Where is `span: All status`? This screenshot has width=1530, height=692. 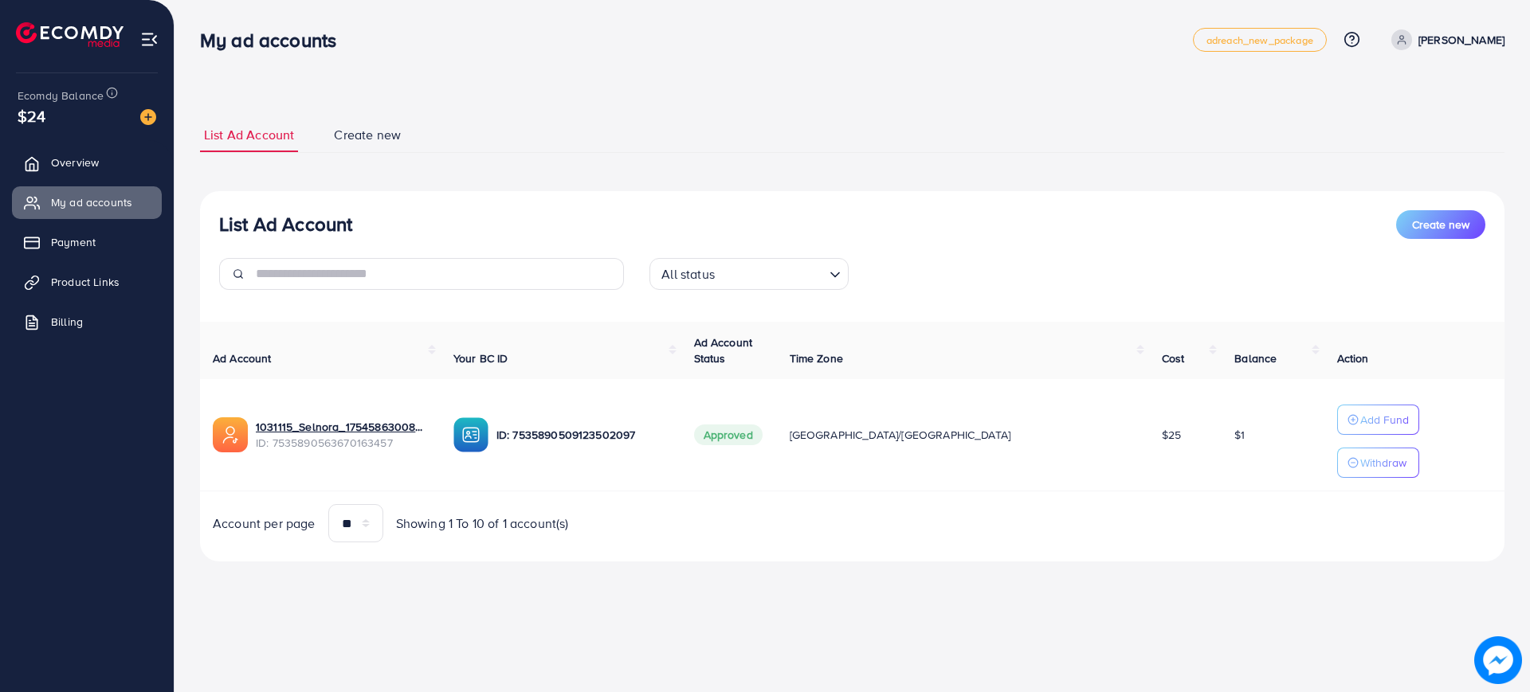 span: All status is located at coordinates (688, 274).